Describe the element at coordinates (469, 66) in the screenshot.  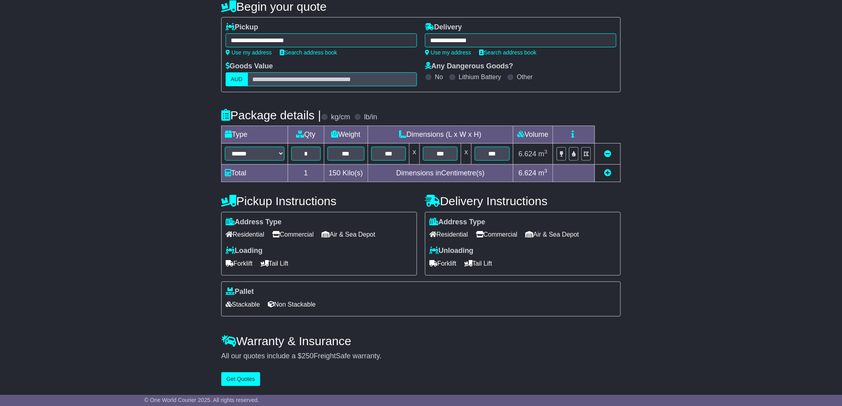
I see `label: Any Dangerous Goods?` at that location.